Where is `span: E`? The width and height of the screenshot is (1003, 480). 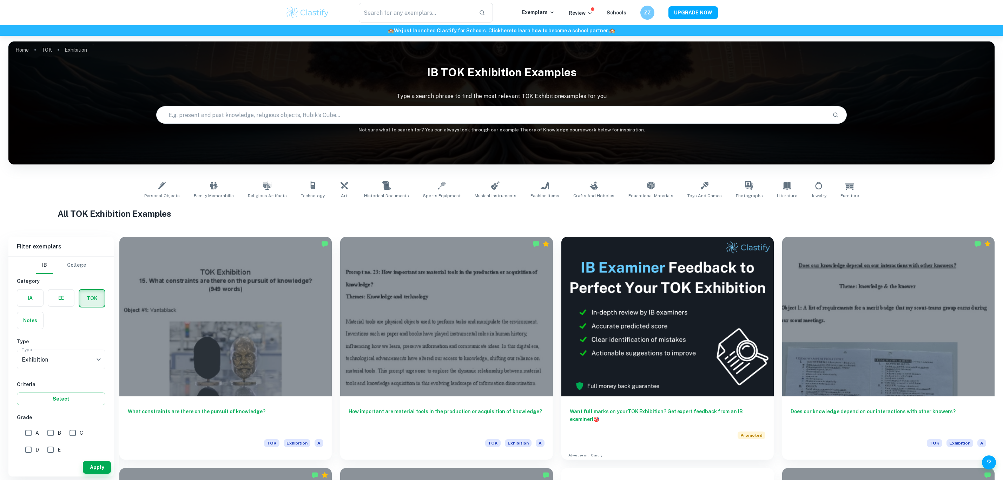 span: E is located at coordinates (59, 449).